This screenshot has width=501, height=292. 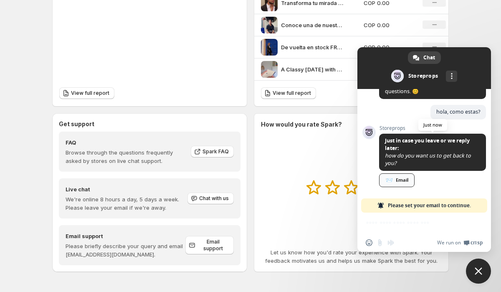 I want to click on img: De vuelta en stock FRANCESSCO - BLACK representan la elegancia en su forma ms pura Un clsico que ..., so click(x=269, y=47).